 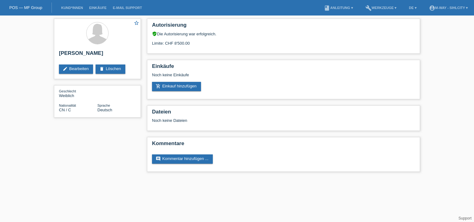 I want to click on div: Weiblich, so click(x=78, y=93).